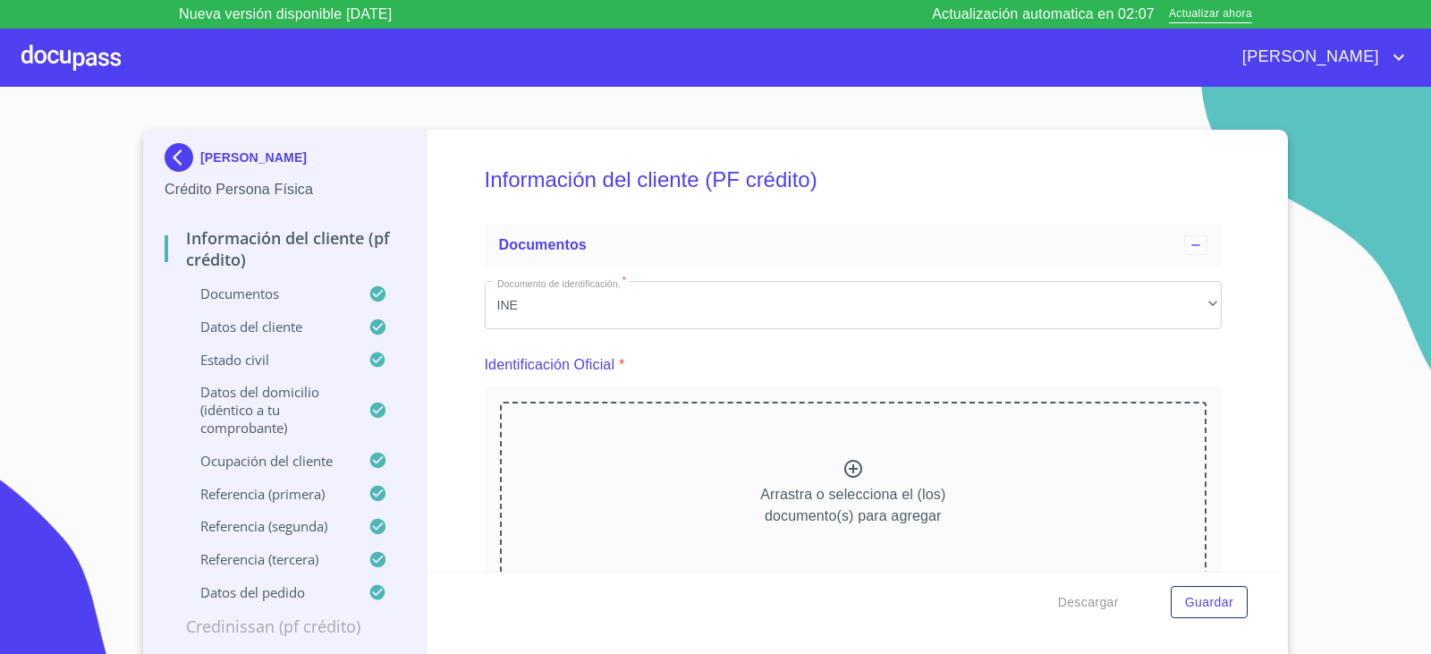 This screenshot has height=654, width=1431. What do you see at coordinates (266, 409) in the screenshot?
I see `p: Datos del domicilio (idéntico a tu comprobante)` at bounding box center [266, 409].